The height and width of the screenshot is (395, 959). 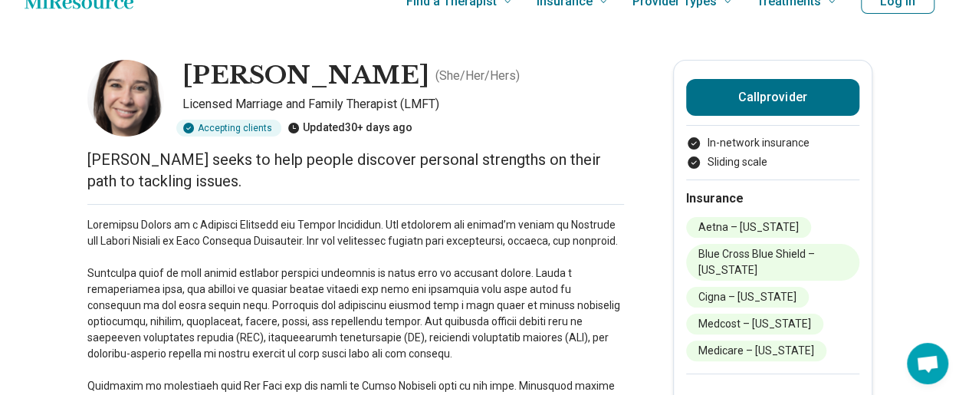 What do you see at coordinates (772, 97) in the screenshot?
I see `button: Callprovider` at bounding box center [772, 97].